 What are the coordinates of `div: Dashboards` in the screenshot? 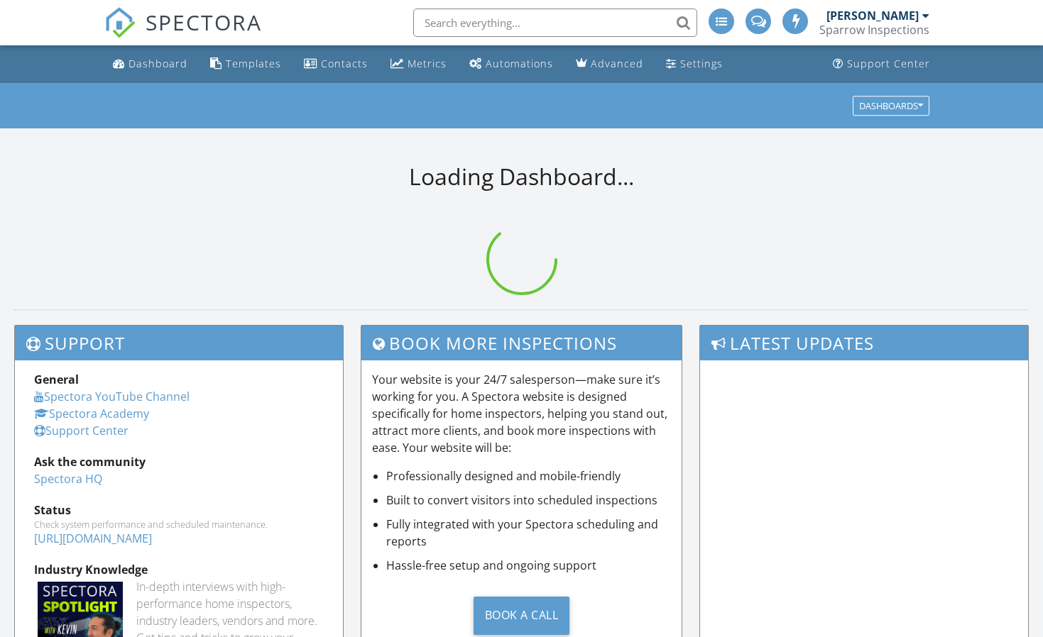 It's located at (891, 106).